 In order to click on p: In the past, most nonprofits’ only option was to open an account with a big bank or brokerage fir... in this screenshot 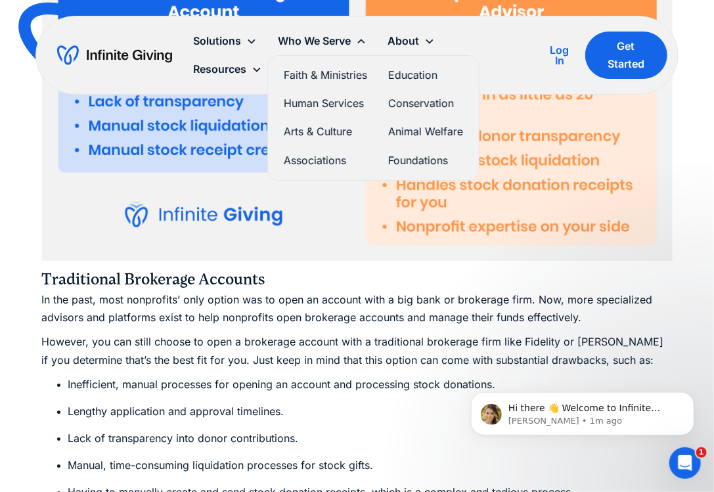, I will do `click(357, 309)`.